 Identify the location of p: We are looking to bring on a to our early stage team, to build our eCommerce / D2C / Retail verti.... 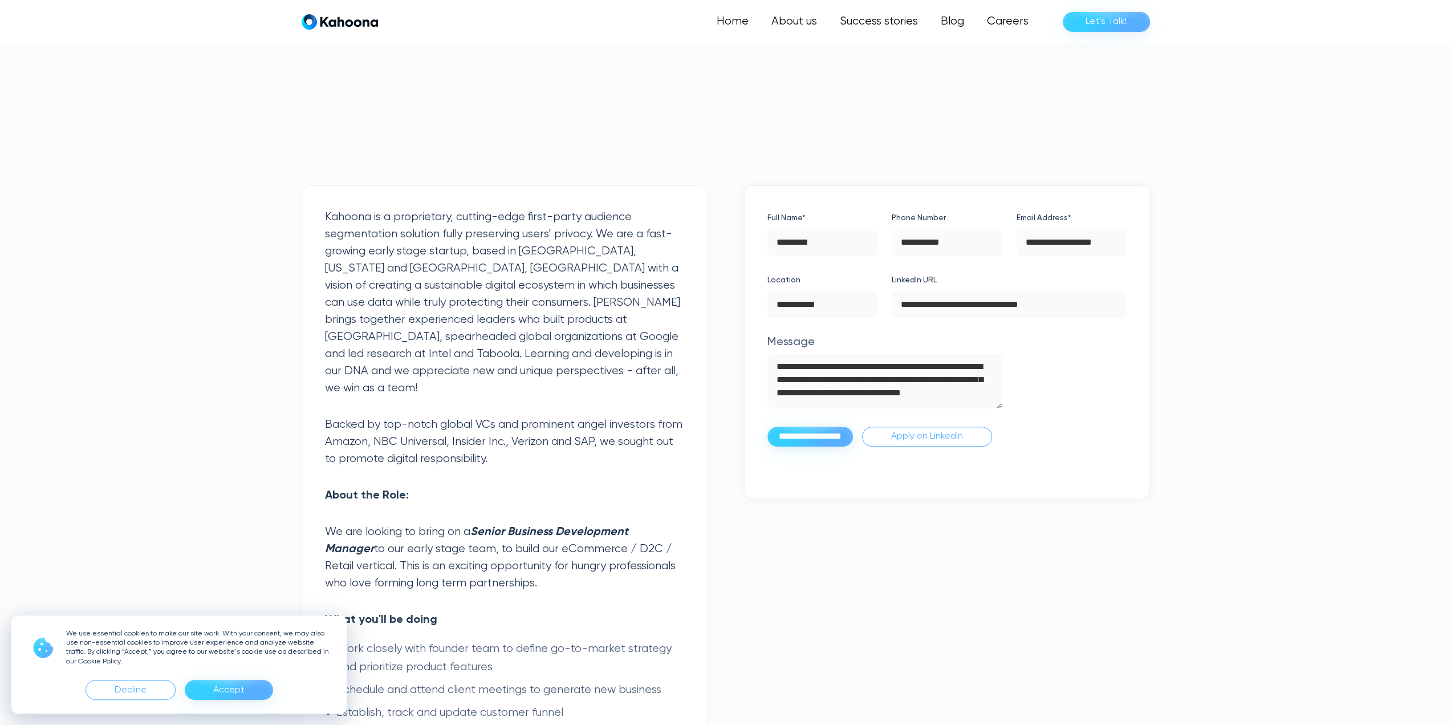
(505, 558).